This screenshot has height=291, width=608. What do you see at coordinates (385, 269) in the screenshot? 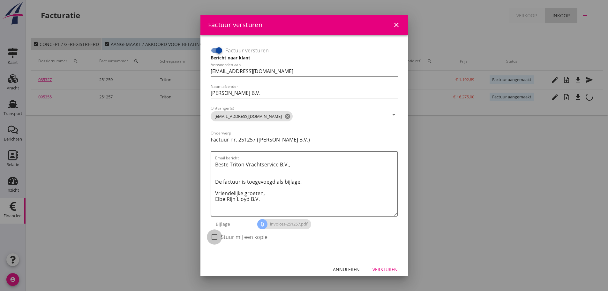
I see `div: Versturen` at bounding box center [385, 269].